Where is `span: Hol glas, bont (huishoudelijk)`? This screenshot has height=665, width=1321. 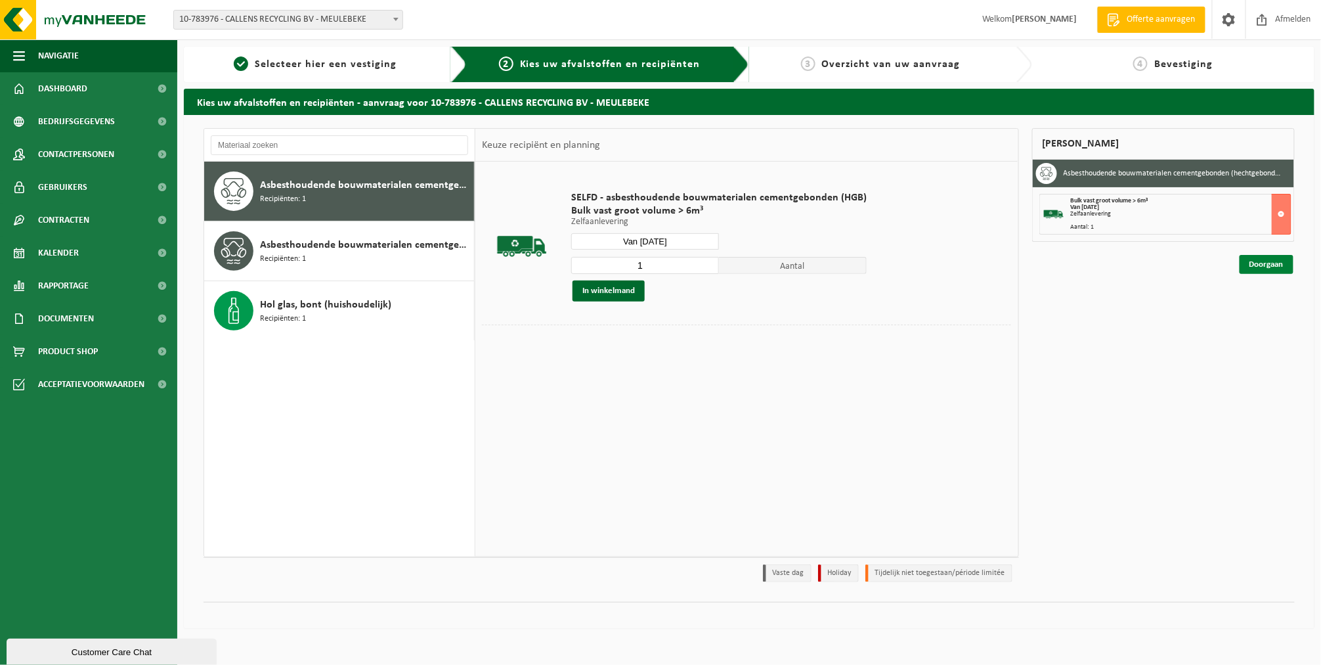
span: Hol glas, bont (huishoudelijk) is located at coordinates (326, 305).